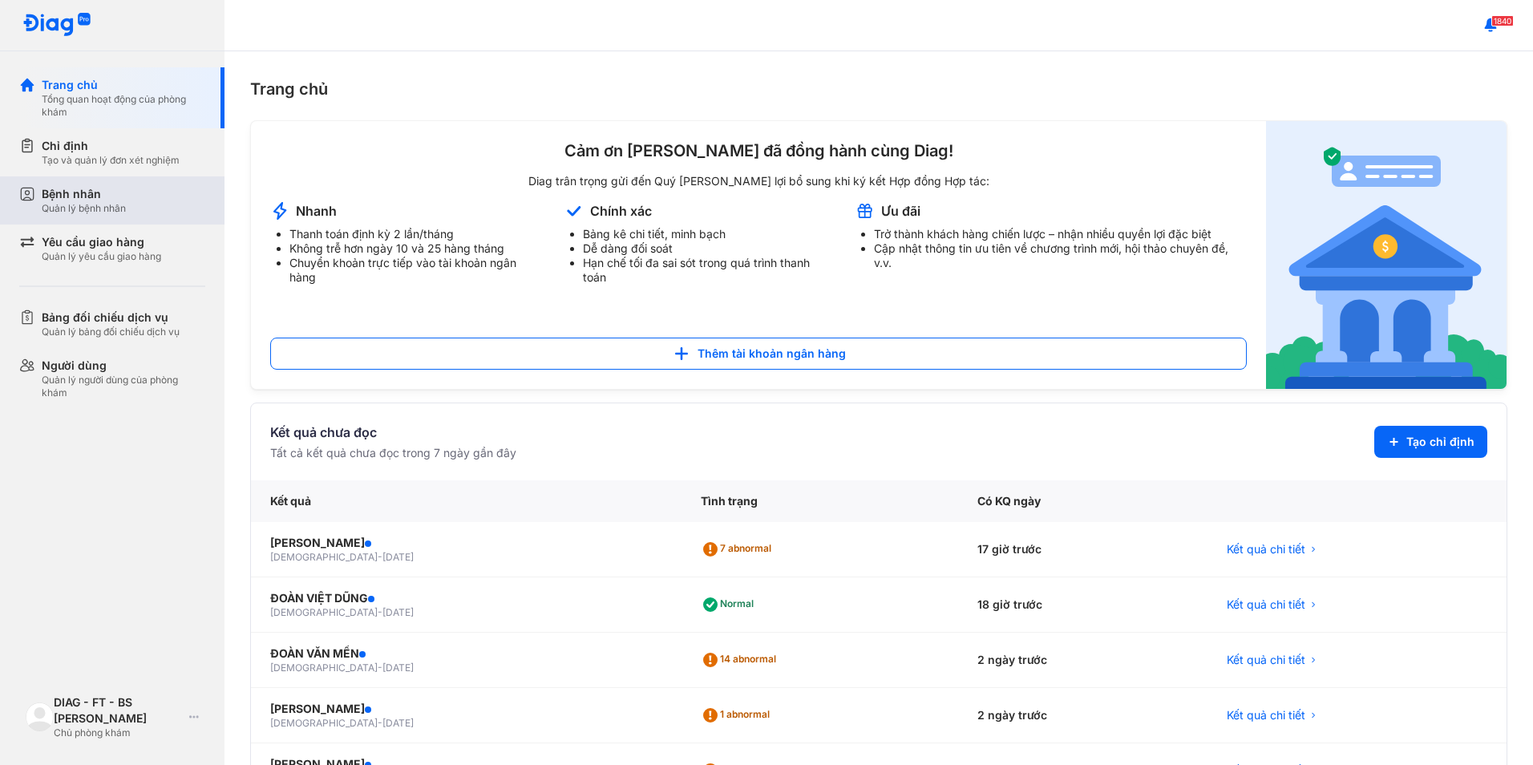  I want to click on div: Bệnh nhân, so click(83, 194).